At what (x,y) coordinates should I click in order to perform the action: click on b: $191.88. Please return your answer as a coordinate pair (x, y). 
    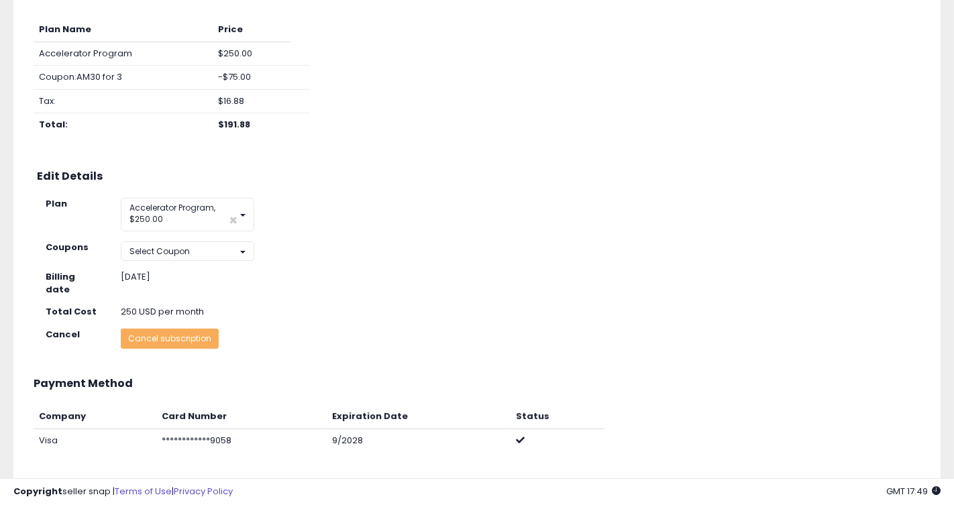
    Looking at the image, I should click on (234, 124).